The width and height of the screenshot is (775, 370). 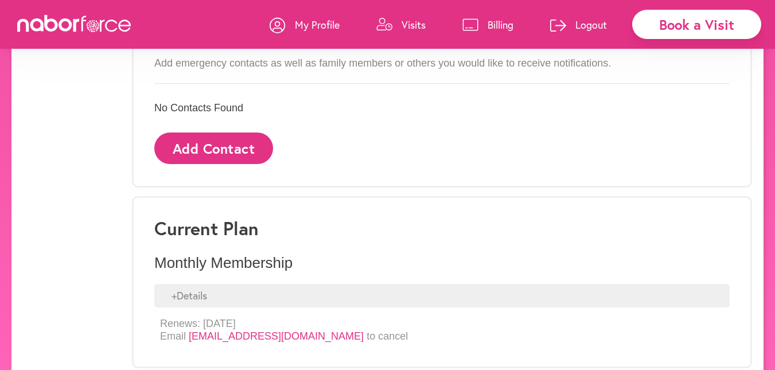 What do you see at coordinates (442, 263) in the screenshot?
I see `p: Monthly Membership` at bounding box center [442, 263].